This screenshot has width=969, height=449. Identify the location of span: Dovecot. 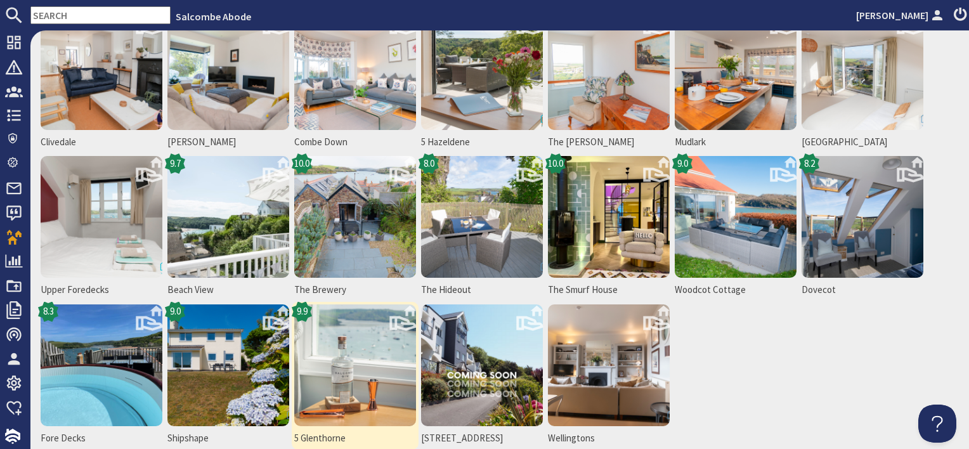
(862, 290).